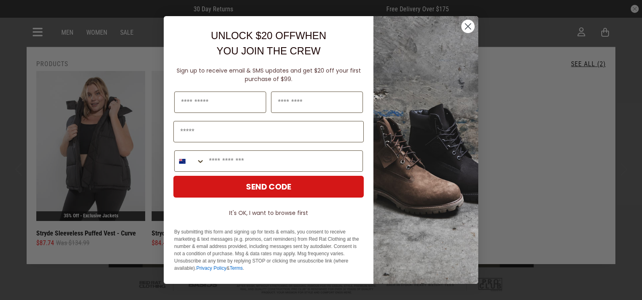 This screenshot has height=300, width=642. I want to click on a: Privacy Policy, so click(211, 268).